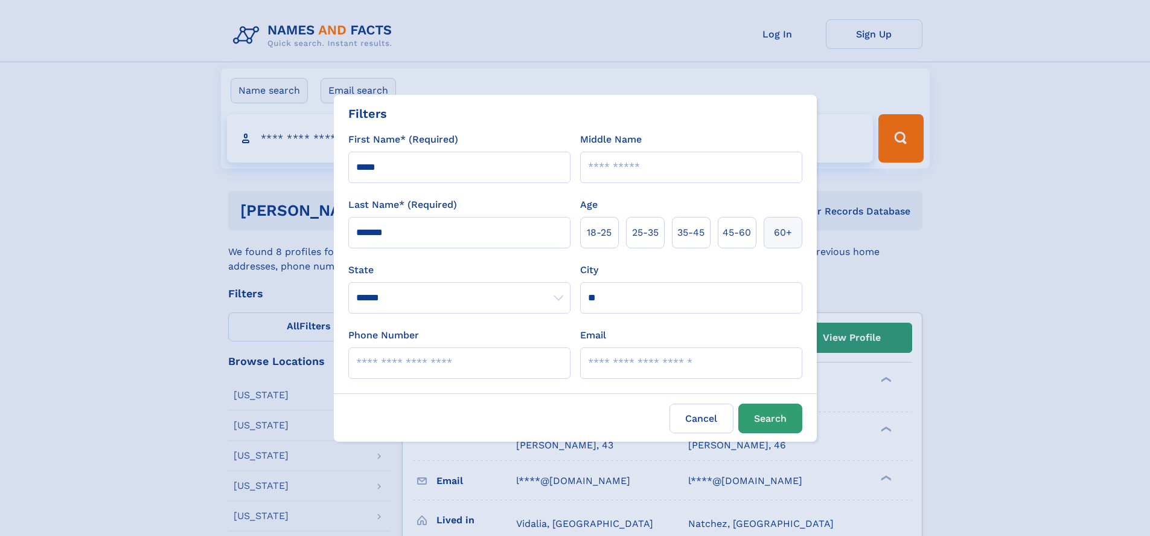 The image size is (1150, 536). What do you see at coordinates (593, 335) in the screenshot?
I see `label: Email` at bounding box center [593, 335].